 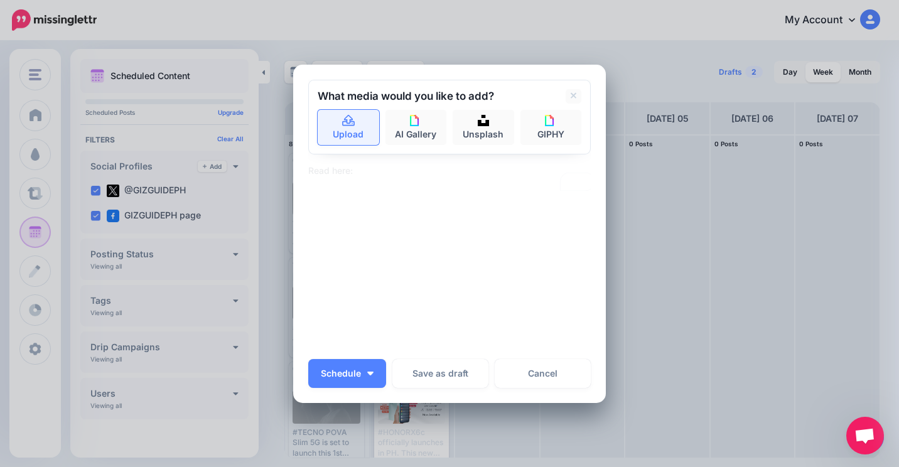 What do you see at coordinates (440, 373) in the screenshot?
I see `button: Save as draft` at bounding box center [440, 373].